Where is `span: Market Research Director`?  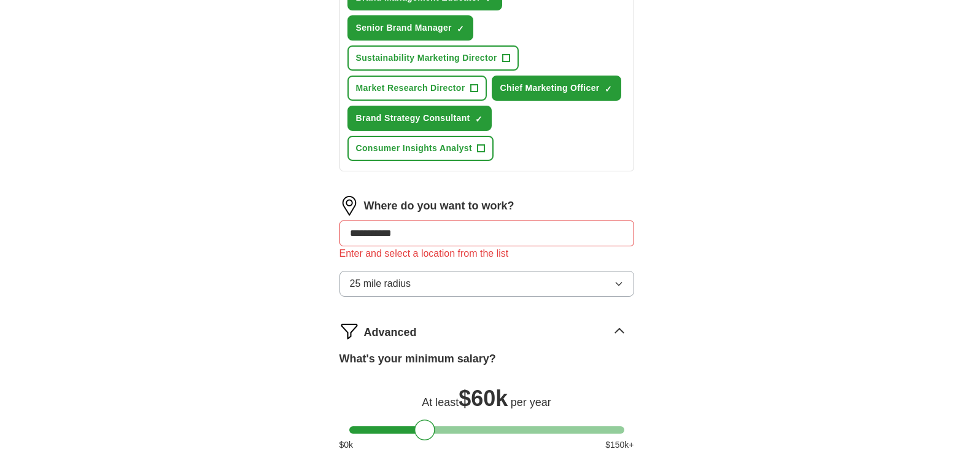 span: Market Research Director is located at coordinates (411, 88).